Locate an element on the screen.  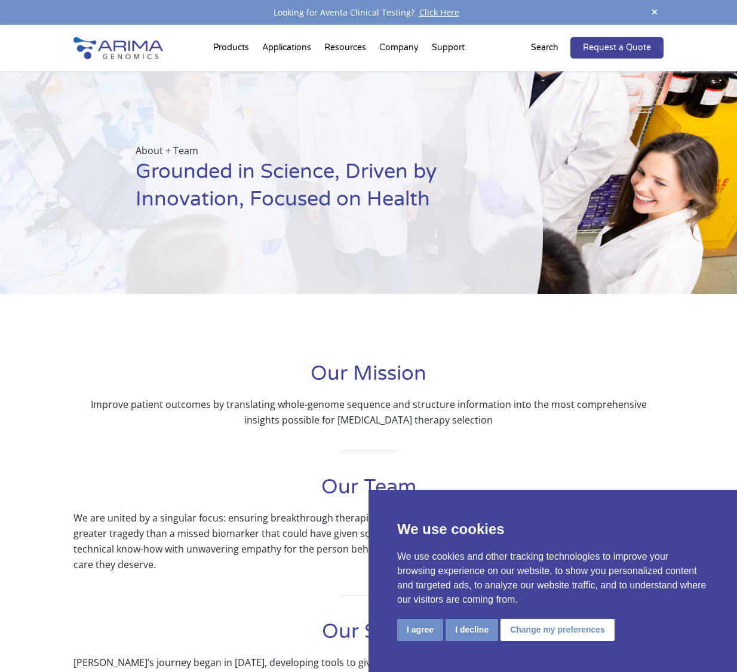
img: Arima-Genomics-logo is located at coordinates (118, 48).